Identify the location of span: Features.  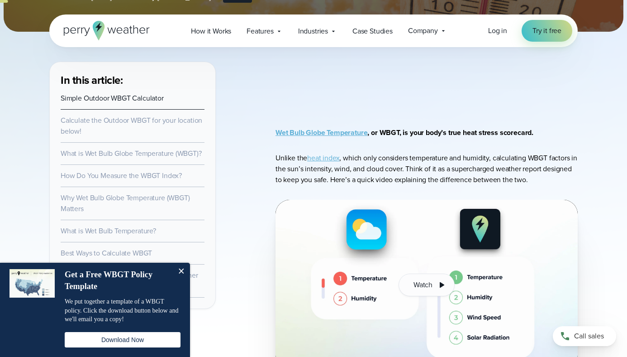
(260, 31).